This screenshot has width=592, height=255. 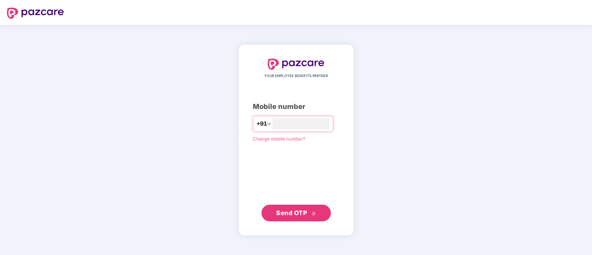 I want to click on span: Send OTP, so click(x=291, y=213).